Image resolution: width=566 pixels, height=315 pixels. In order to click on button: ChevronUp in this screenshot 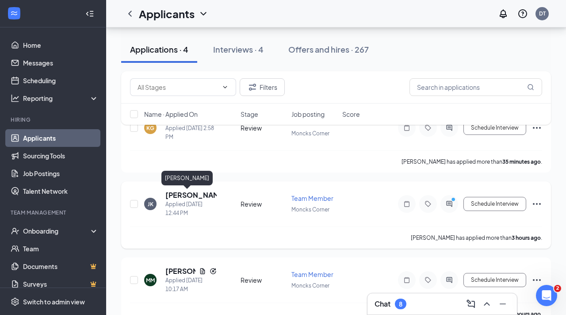, I will do `click(487, 304)`.